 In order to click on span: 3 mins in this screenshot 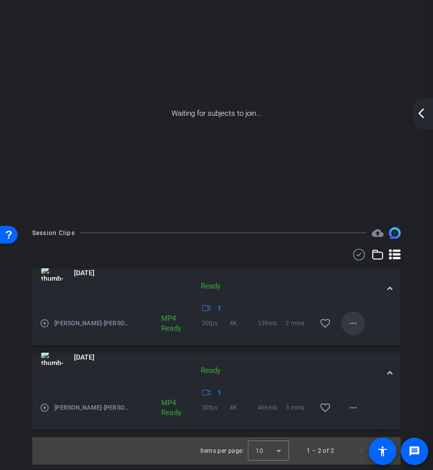, I will do `click(299, 407)`.